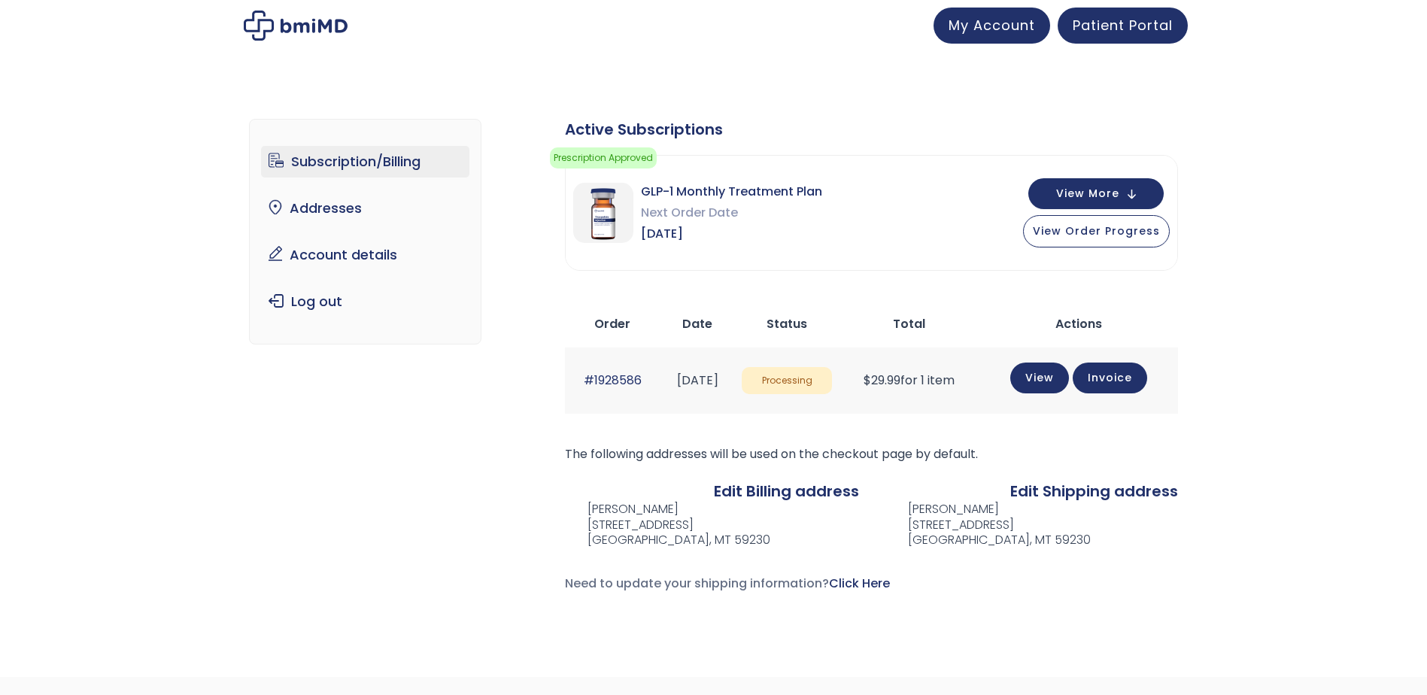 This screenshot has height=695, width=1427. What do you see at coordinates (365, 302) in the screenshot?
I see `a: Log out` at bounding box center [365, 302].